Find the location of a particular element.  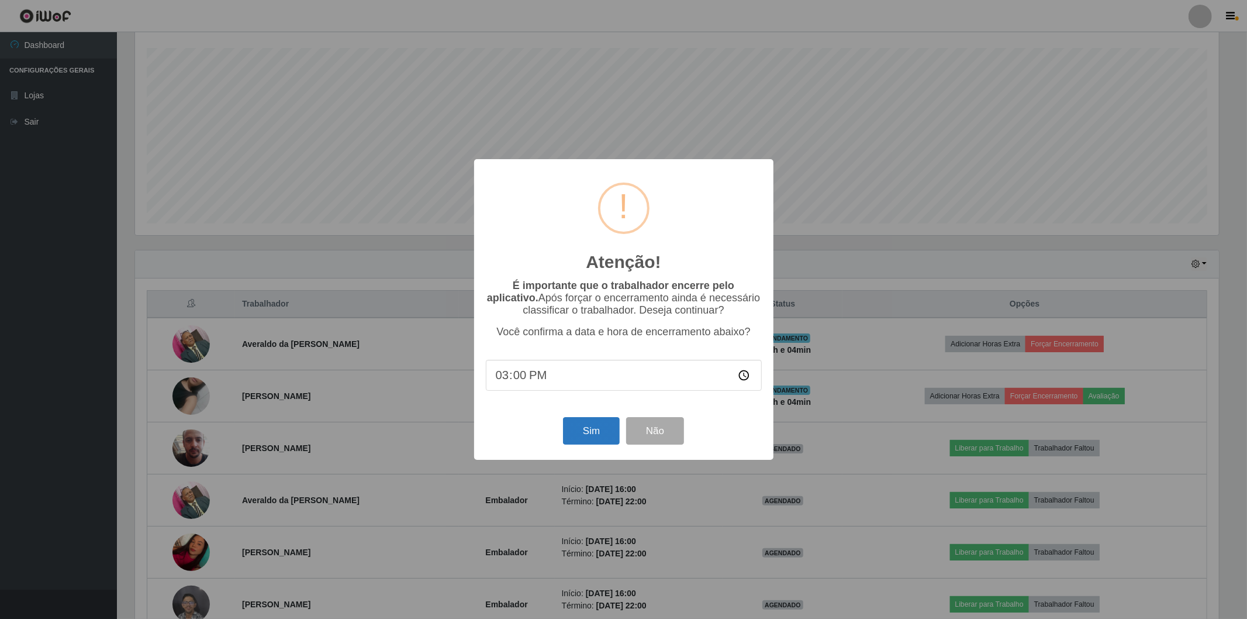

p: Após forçar o encerramento ainda é necessário classificar o trabalhador. Deseja continuar? is located at coordinates (624, 298).